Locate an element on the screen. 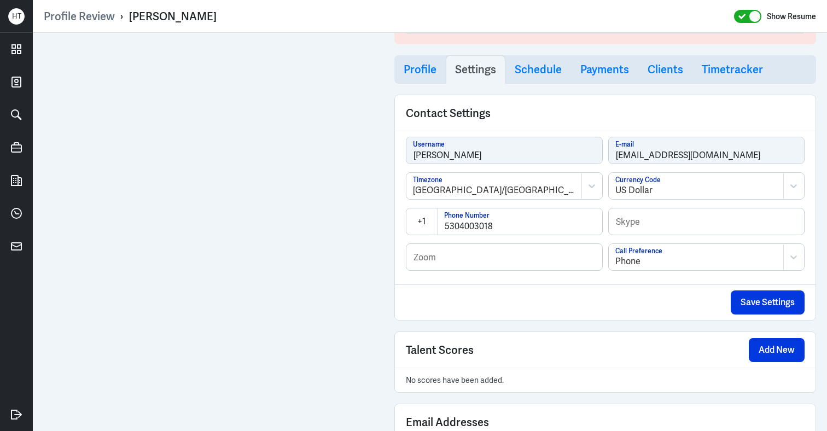  span: Talent Scores is located at coordinates (440, 350).